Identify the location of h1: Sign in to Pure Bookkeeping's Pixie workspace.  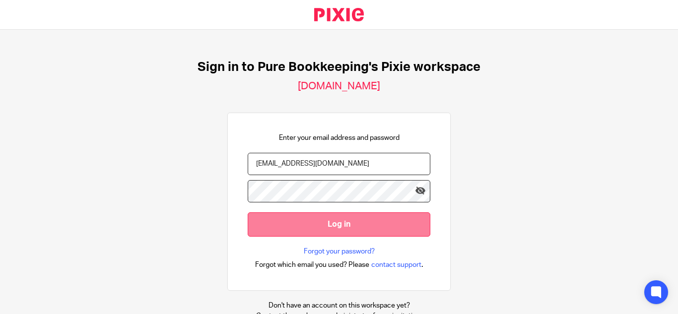
(339, 67).